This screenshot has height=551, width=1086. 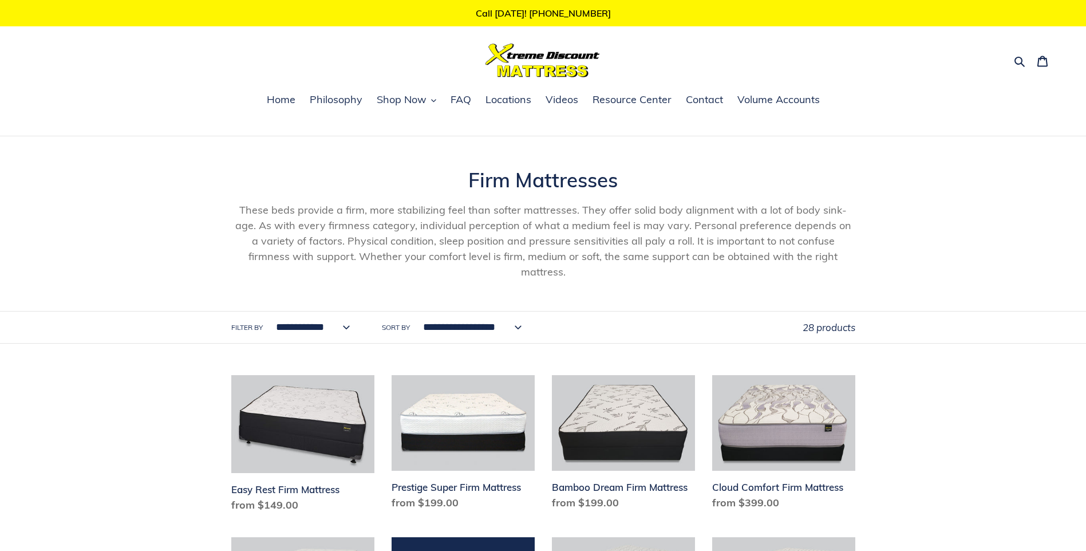 I want to click on a: Bamboo Dream Firm Mattress, so click(x=624, y=445).